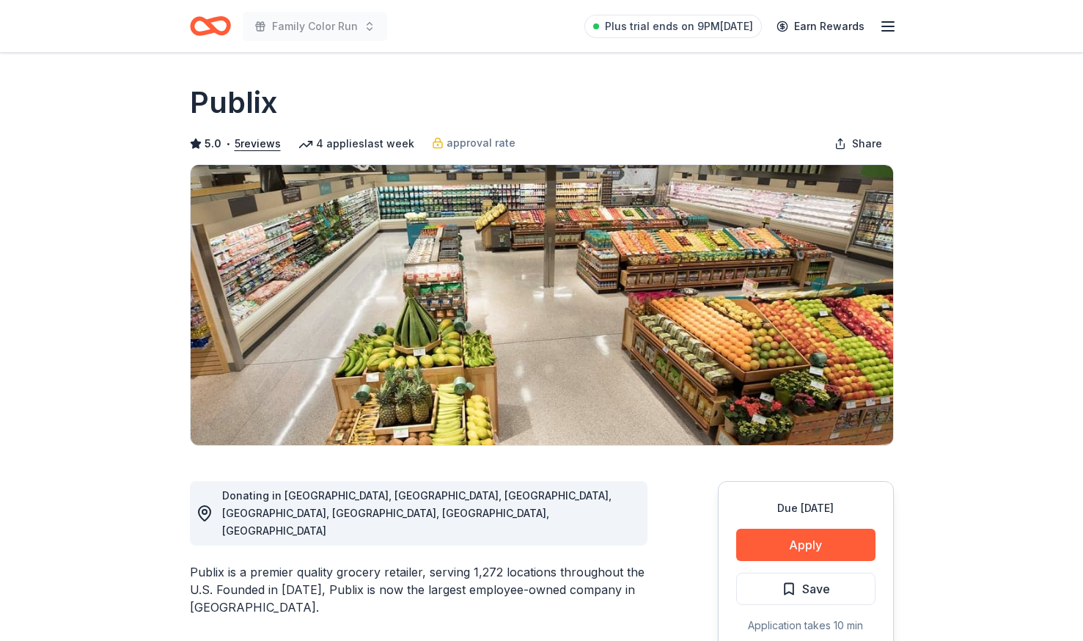 This screenshot has height=641, width=1083. What do you see at coordinates (233, 103) in the screenshot?
I see `h1: Publix` at bounding box center [233, 103].